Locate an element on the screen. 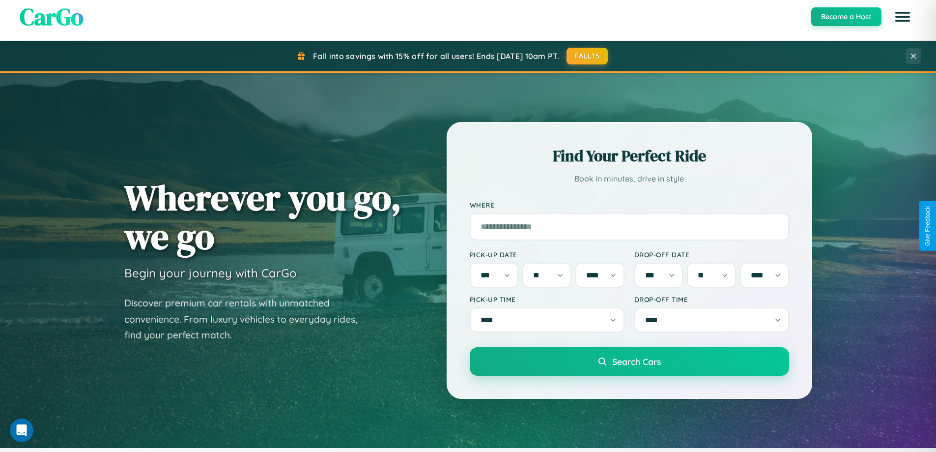  h2: Find Your Perfect Ride is located at coordinates (629, 156).